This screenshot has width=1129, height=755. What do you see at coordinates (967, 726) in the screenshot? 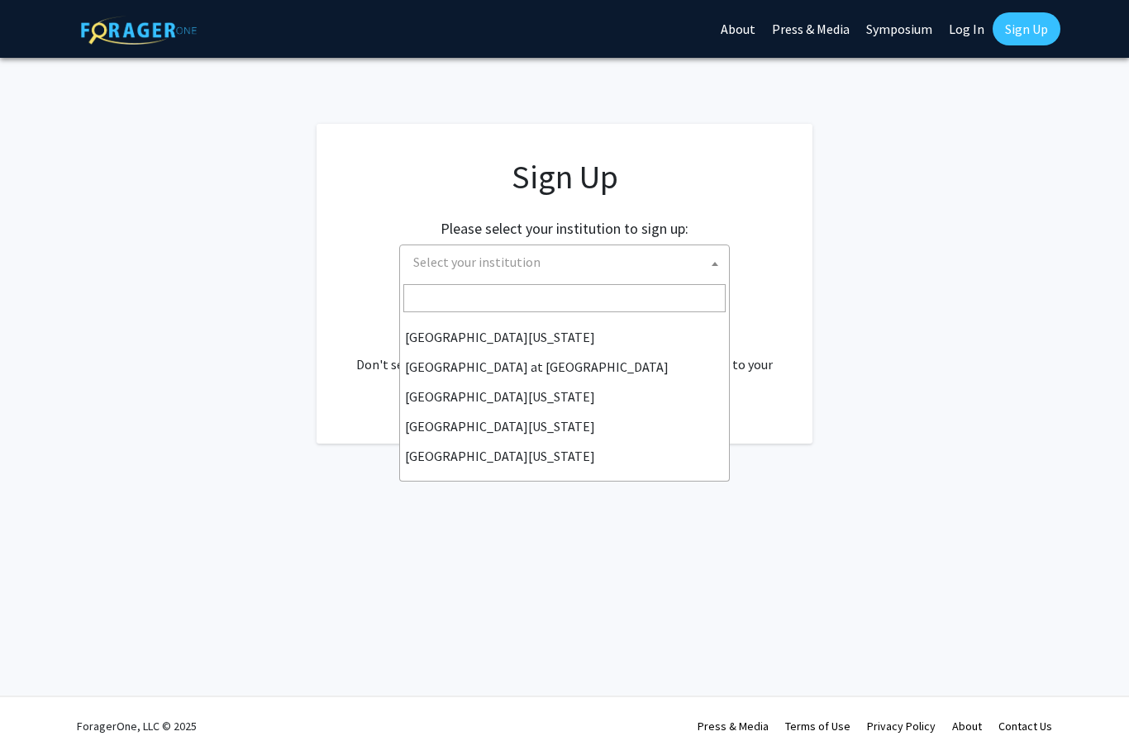
I see `a: About` at bounding box center [967, 726].